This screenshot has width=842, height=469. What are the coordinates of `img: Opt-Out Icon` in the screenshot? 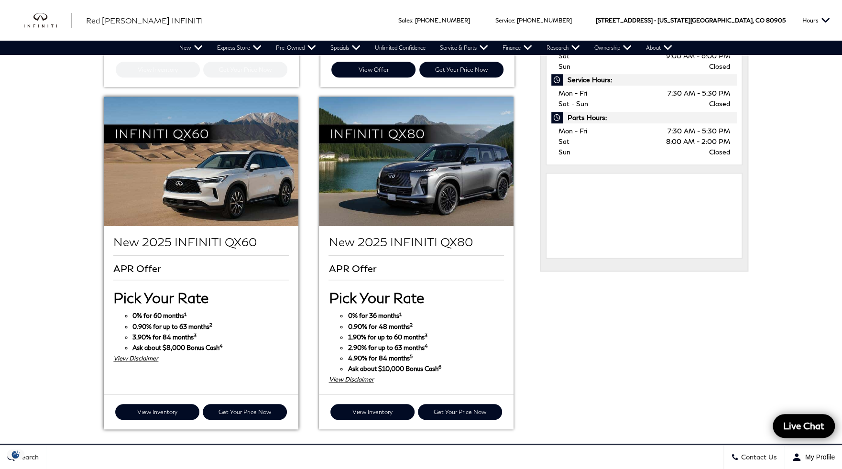 It's located at (16, 454).